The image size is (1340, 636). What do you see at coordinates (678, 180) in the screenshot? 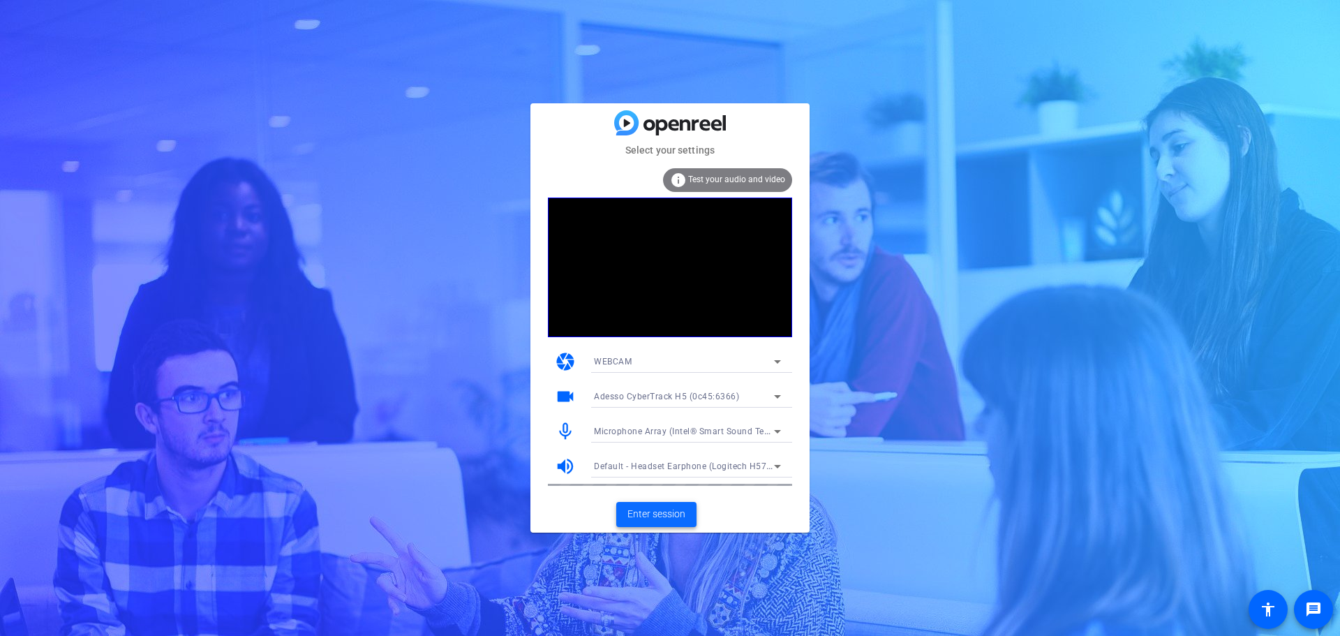
I see `mat-icon: info` at bounding box center [678, 180].